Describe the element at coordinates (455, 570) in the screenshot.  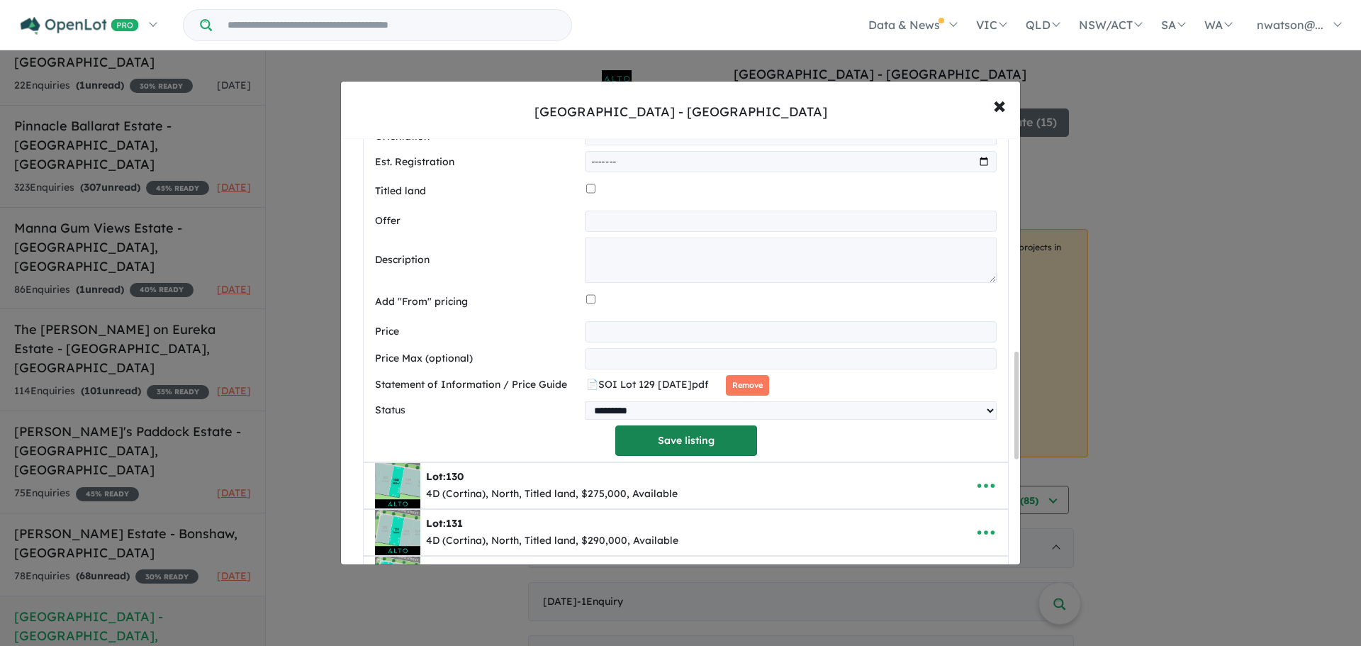
I see `span: 132` at that location.